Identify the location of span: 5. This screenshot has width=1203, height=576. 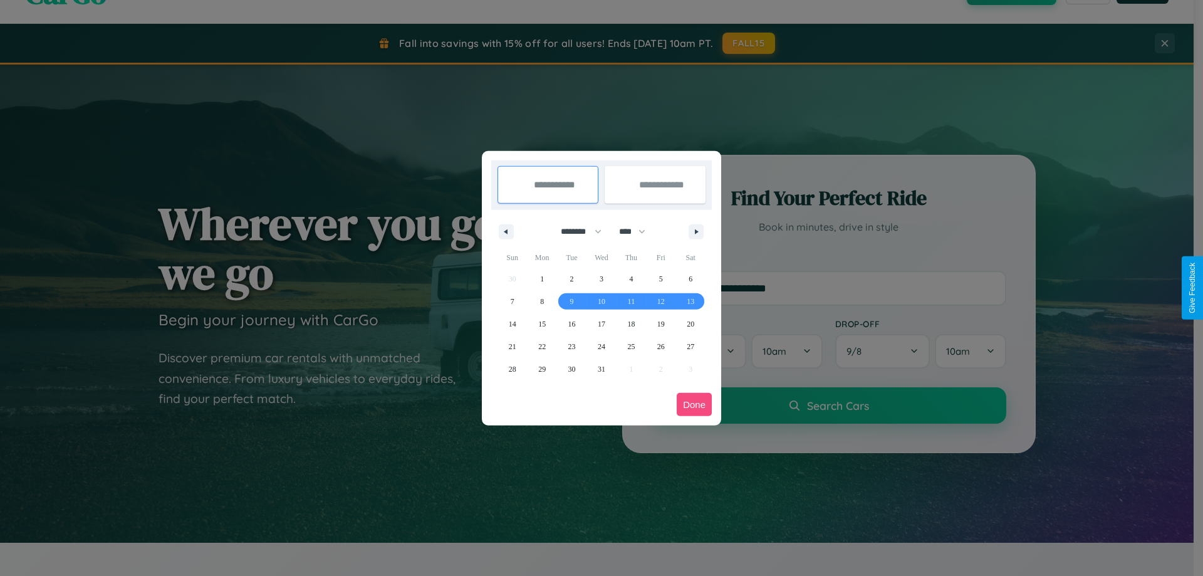
(661, 279).